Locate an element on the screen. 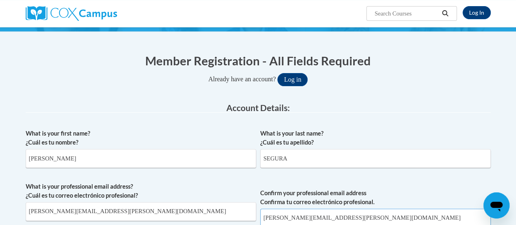  span: Account Details: is located at coordinates (258, 107).